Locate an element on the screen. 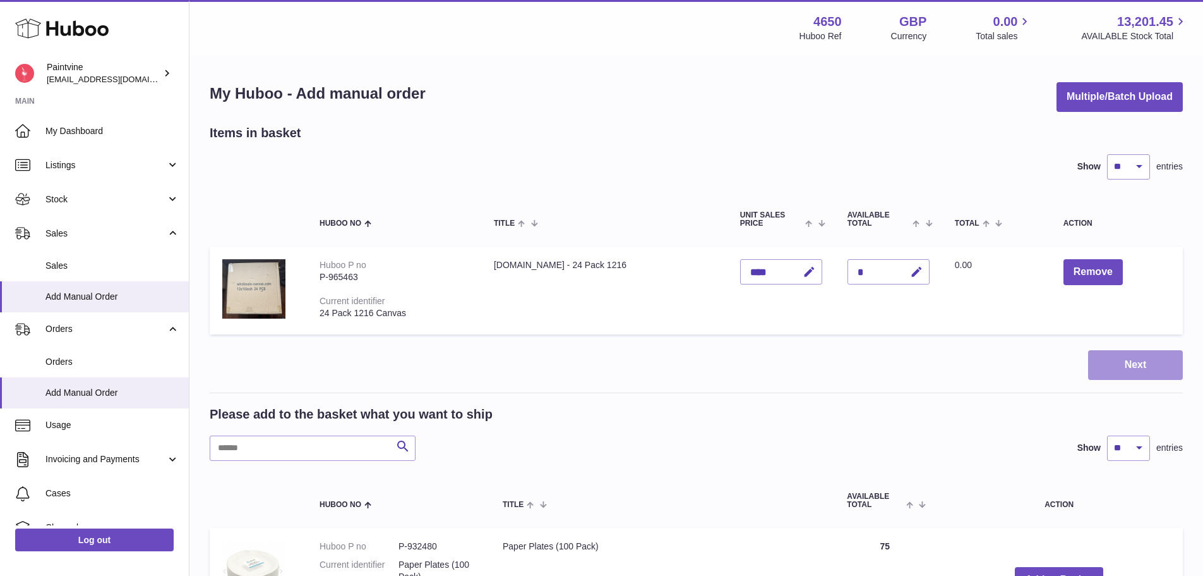  div: P-965463 is located at coordinates (394, 277).